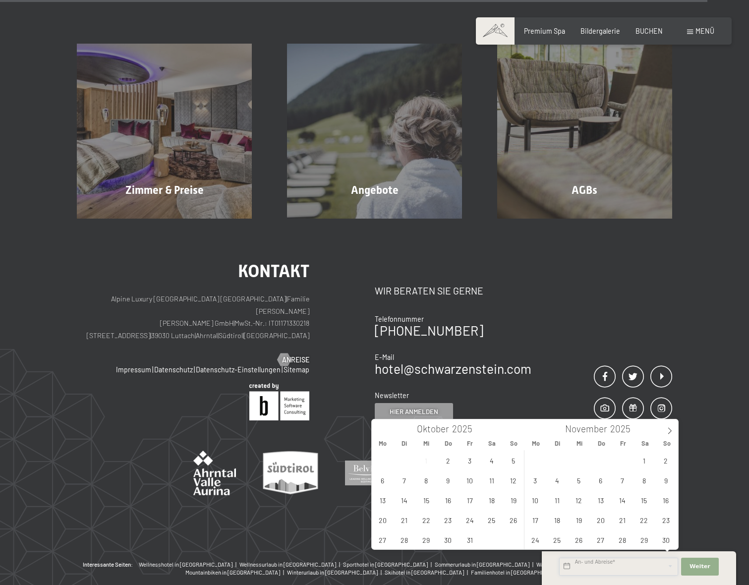 The image size is (749, 585). What do you see at coordinates (279, 401) in the screenshot?
I see `img: Brandnamic GmbH | Leading Hospitality Solutions` at bounding box center [279, 401].